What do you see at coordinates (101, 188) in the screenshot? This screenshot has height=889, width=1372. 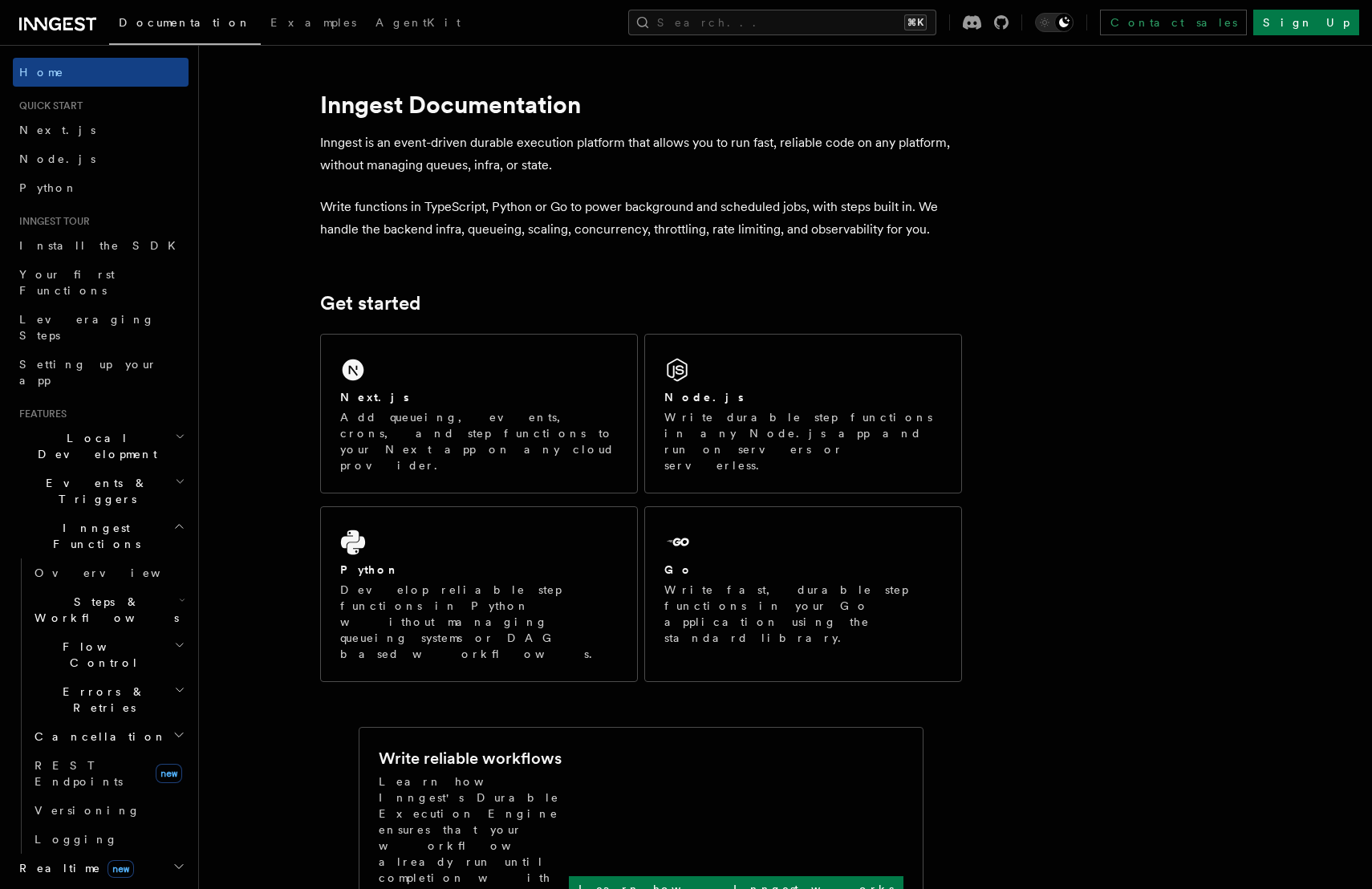 I see `a: Python` at bounding box center [101, 188].